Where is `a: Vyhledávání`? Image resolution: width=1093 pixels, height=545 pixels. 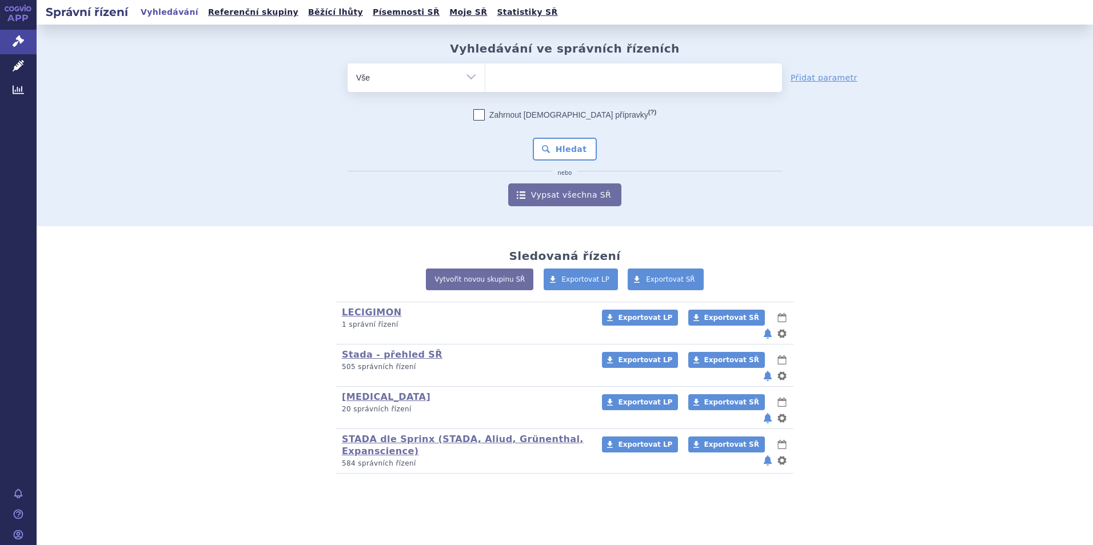
a: Vyhledávání is located at coordinates (169, 12).